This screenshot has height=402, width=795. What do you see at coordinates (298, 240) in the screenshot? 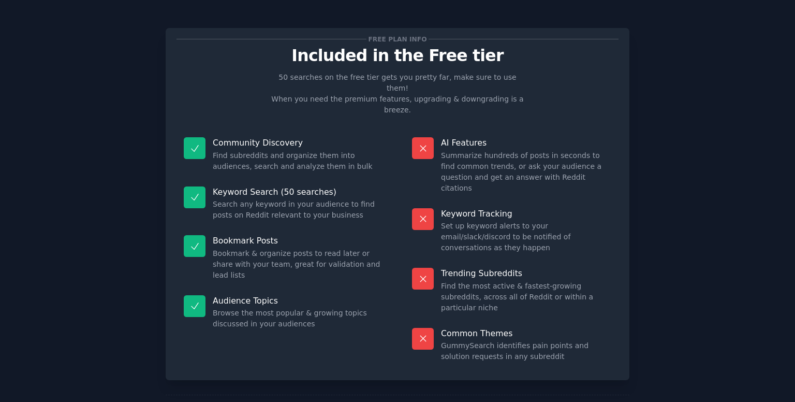
I see `p: Bookmark Posts` at bounding box center [298, 240].